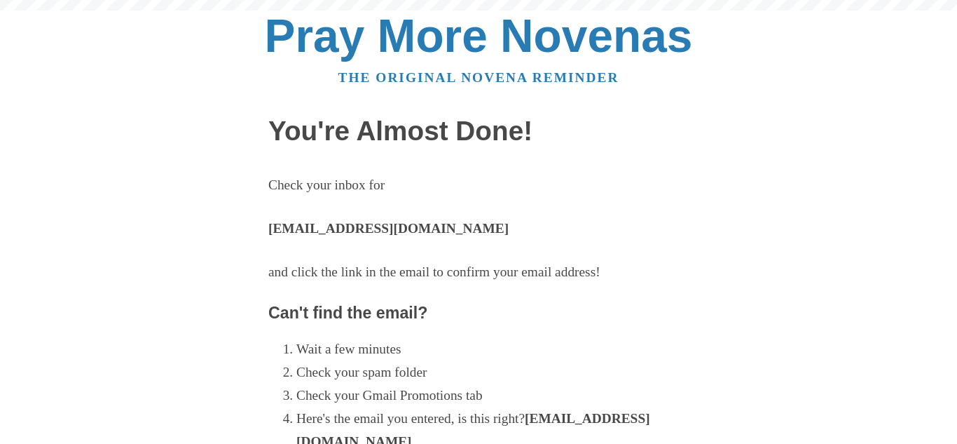 This screenshot has height=444, width=957. What do you see at coordinates (479, 36) in the screenshot?
I see `a: Pray More Novenas` at bounding box center [479, 36].